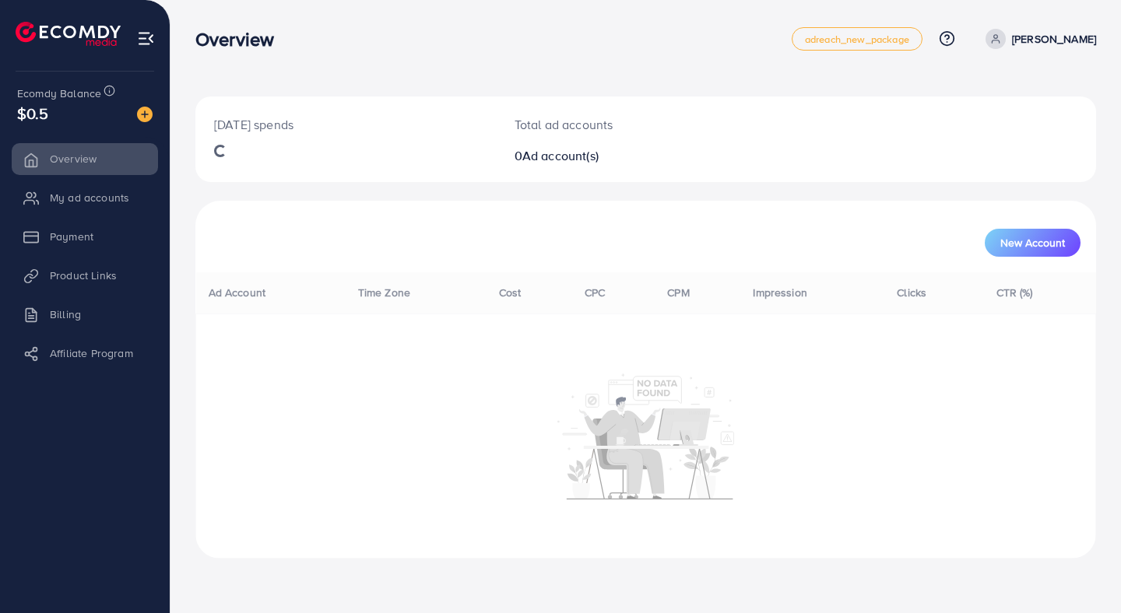 This screenshot has height=613, width=1121. What do you see at coordinates (560, 156) in the screenshot?
I see `span: Ad account(s)` at bounding box center [560, 156].